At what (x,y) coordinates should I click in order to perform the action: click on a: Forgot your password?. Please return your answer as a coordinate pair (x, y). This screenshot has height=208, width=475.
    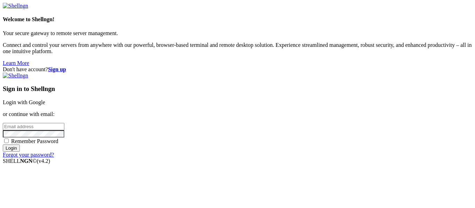
    Looking at the image, I should click on (28, 155).